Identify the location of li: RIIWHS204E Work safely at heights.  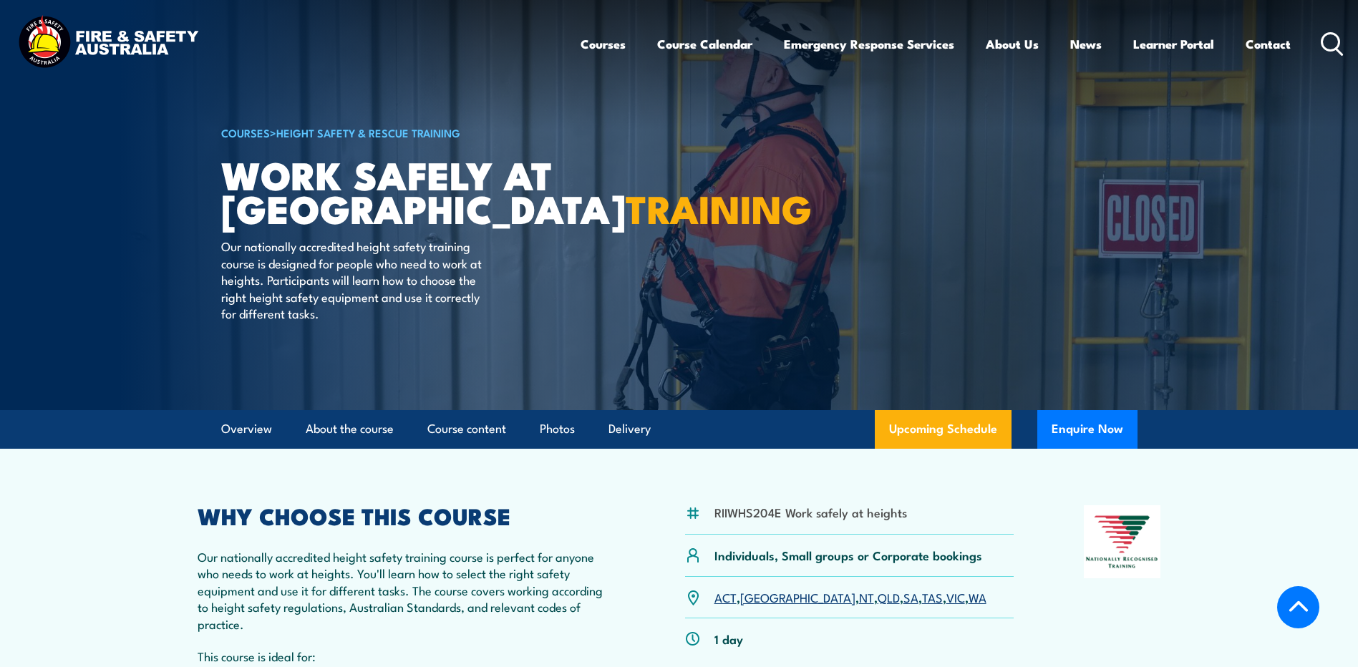
(810, 512).